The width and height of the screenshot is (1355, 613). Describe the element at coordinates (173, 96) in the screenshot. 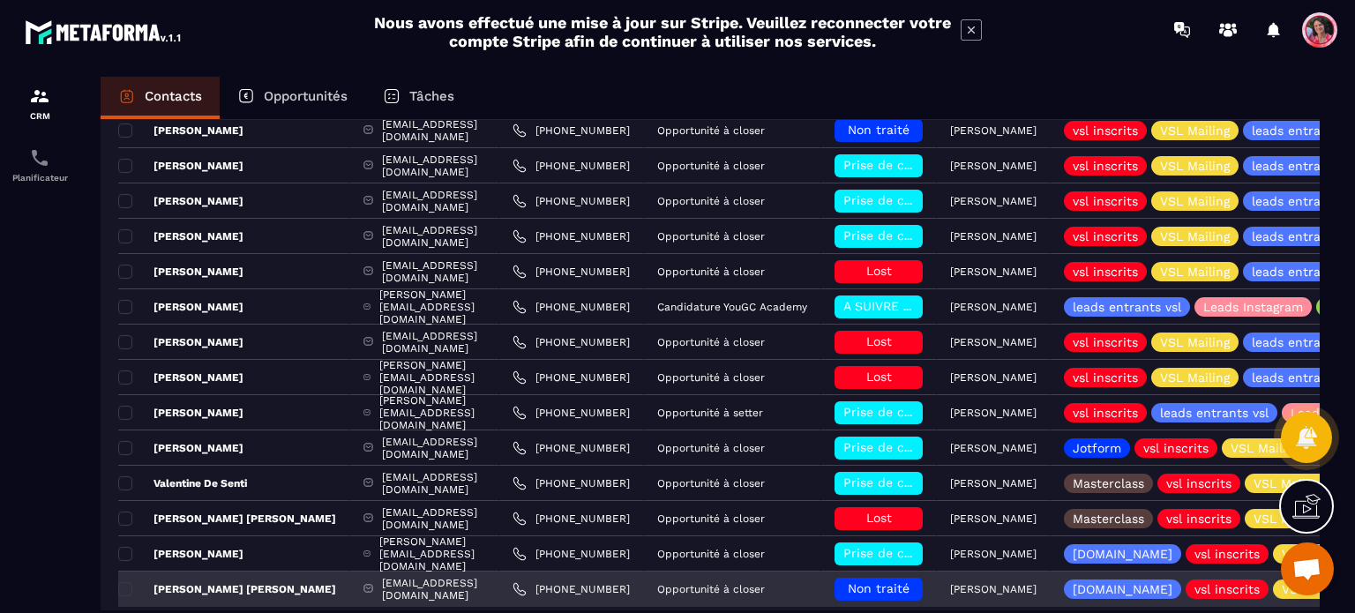

I see `p: Contacts` at that location.